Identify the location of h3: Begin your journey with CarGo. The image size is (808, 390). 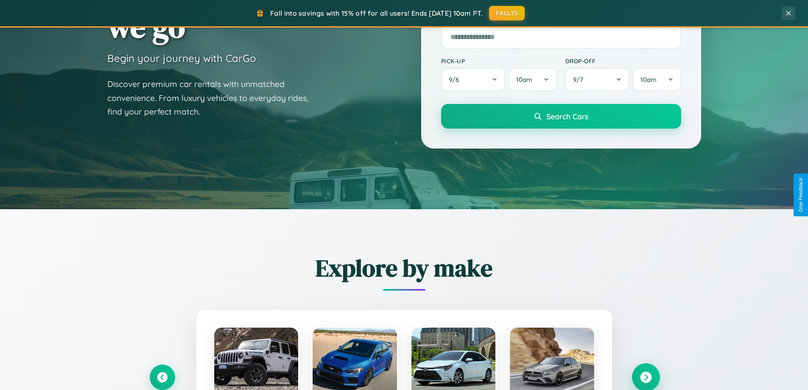
(182, 58).